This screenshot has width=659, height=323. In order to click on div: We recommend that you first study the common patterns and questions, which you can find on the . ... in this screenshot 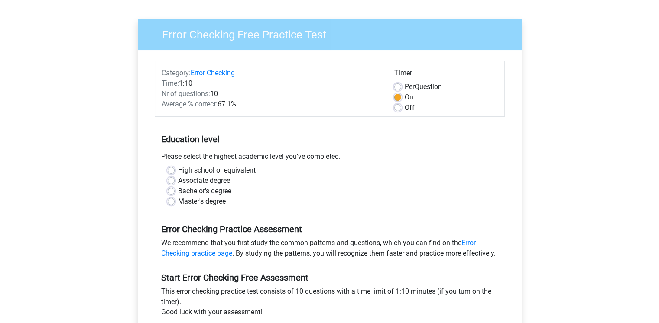, I will do `click(330, 250)`.